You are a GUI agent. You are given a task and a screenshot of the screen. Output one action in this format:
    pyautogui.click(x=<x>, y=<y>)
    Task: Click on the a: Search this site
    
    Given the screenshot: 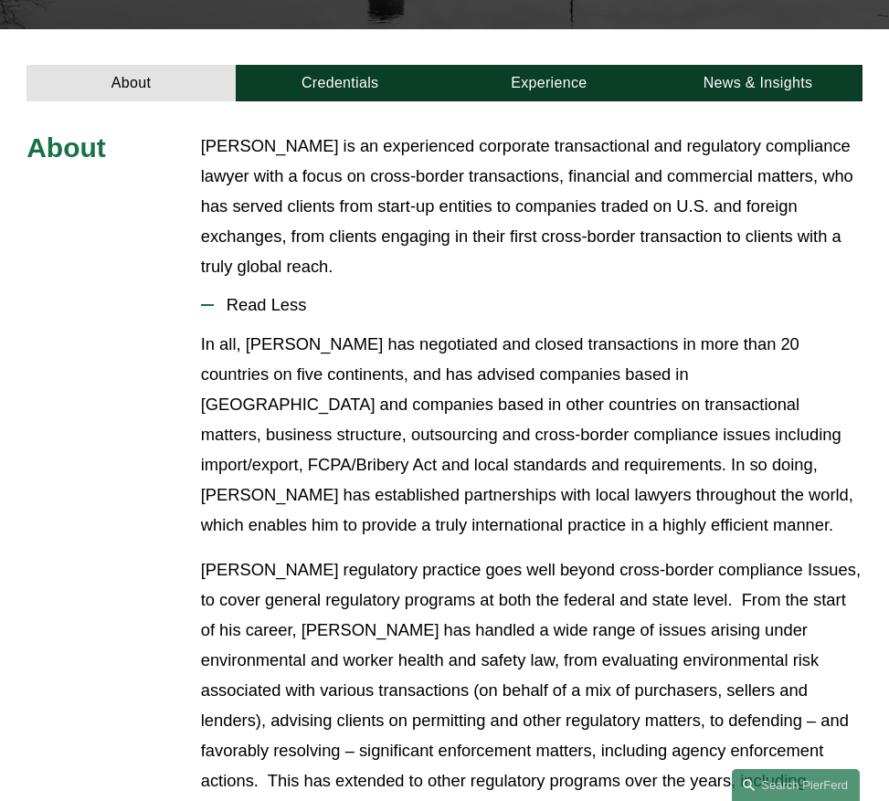 What is the action you would take?
    pyautogui.click(x=795, y=784)
    